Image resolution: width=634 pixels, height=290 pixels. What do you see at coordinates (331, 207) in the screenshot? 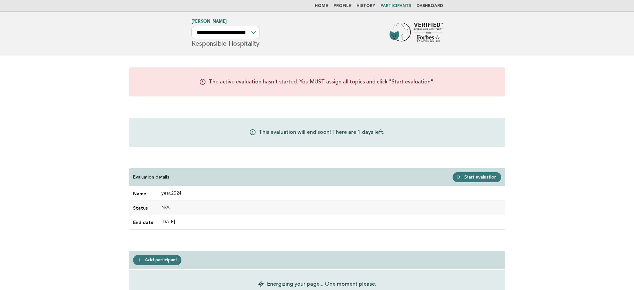
I see `td: N/A` at bounding box center [331, 207].